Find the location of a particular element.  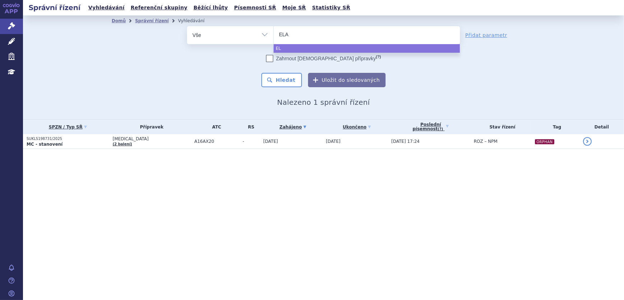

li: Vyhledávání is located at coordinates (196, 21).